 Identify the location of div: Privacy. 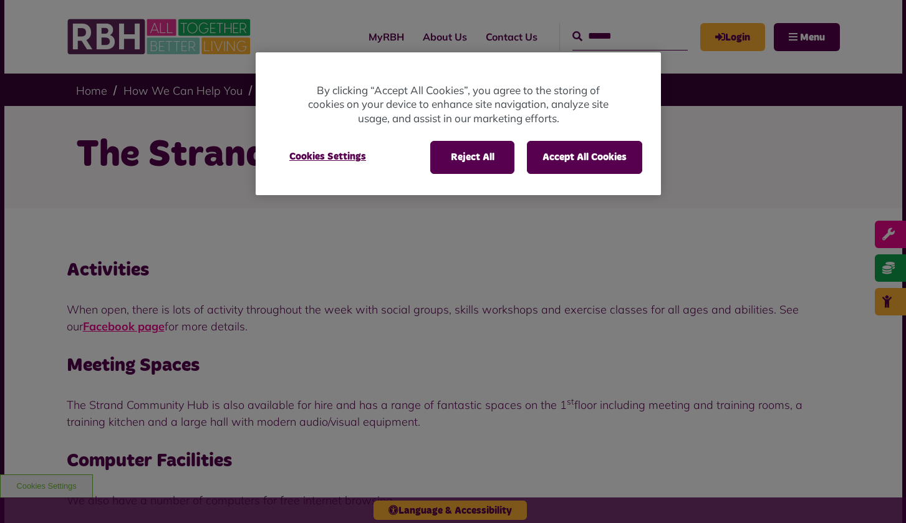
(458, 123).